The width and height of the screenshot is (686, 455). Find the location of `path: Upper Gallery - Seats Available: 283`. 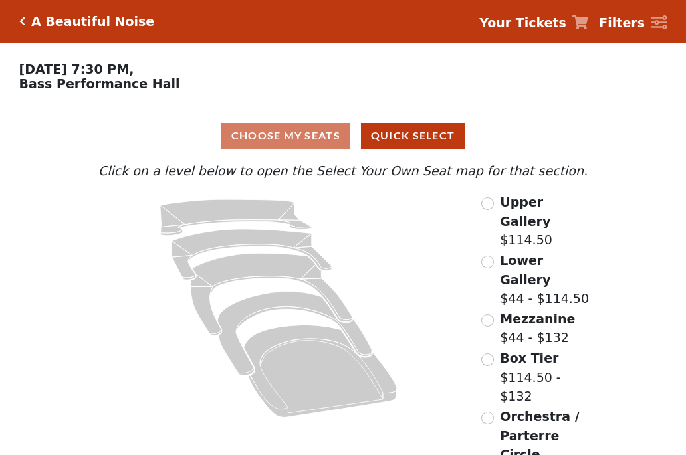

path: Upper Gallery - Seats Available: 283 is located at coordinates (236, 217).